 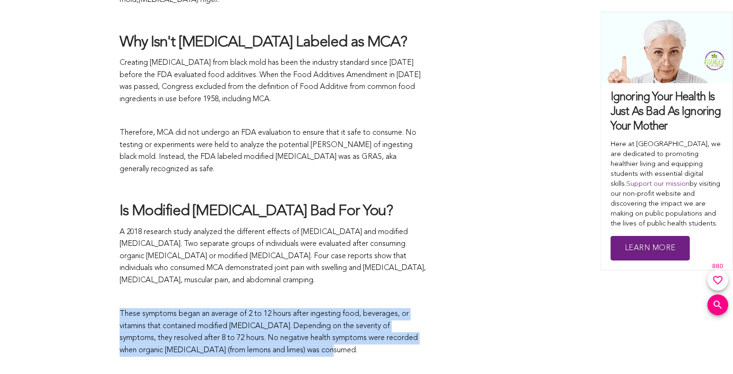 What do you see at coordinates (651, 248) in the screenshot?
I see `a: Learn More` at bounding box center [651, 248].